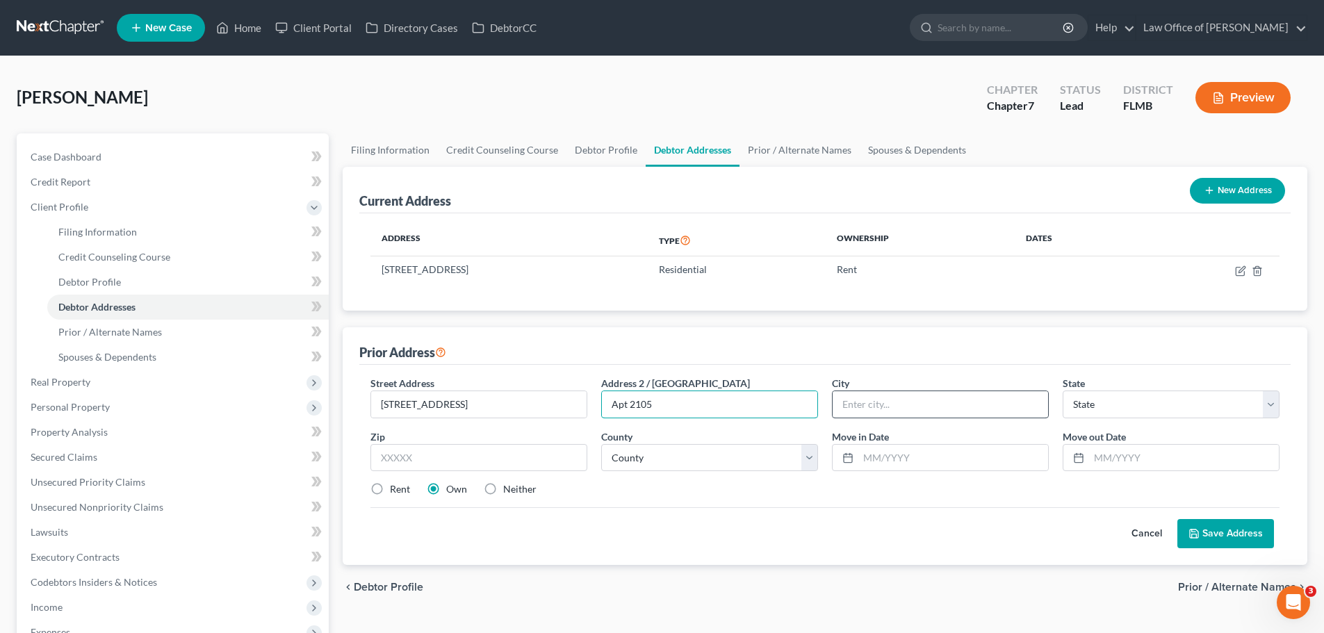 The height and width of the screenshot is (633, 1324). Describe the element at coordinates (840, 383) in the screenshot. I see `span: City` at that location.